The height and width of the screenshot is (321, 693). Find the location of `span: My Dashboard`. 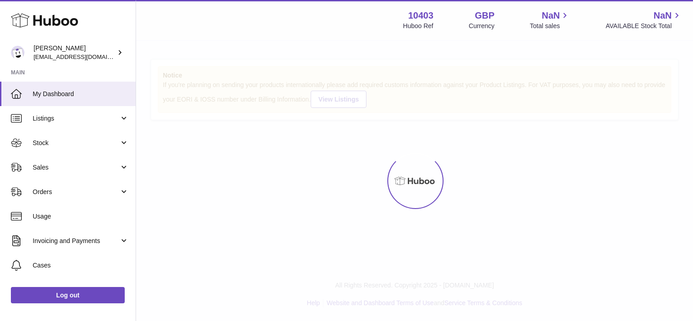

span: My Dashboard is located at coordinates (81, 94).